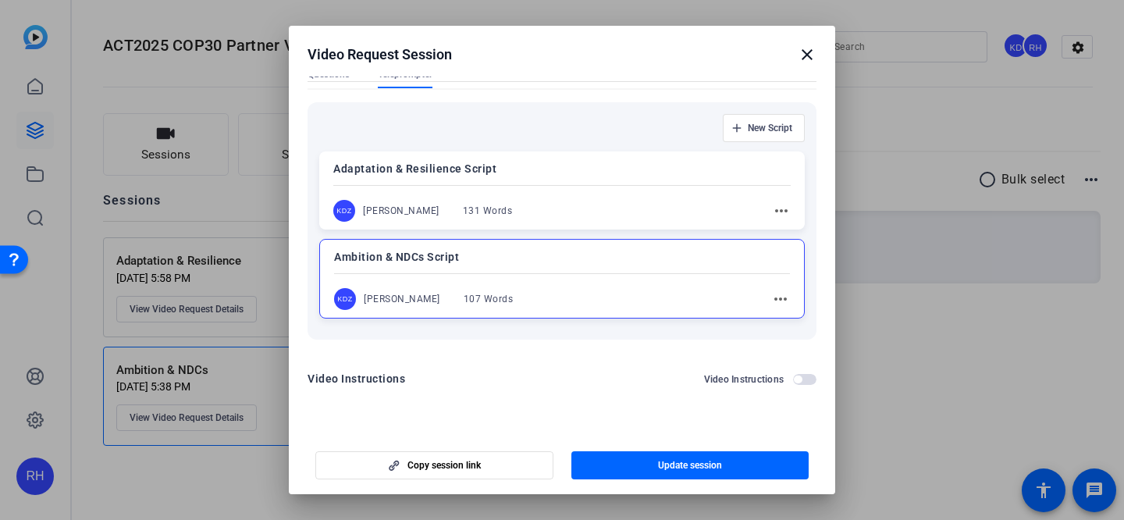 The height and width of the screenshot is (520, 1124). I want to click on button: Update session, so click(690, 465).